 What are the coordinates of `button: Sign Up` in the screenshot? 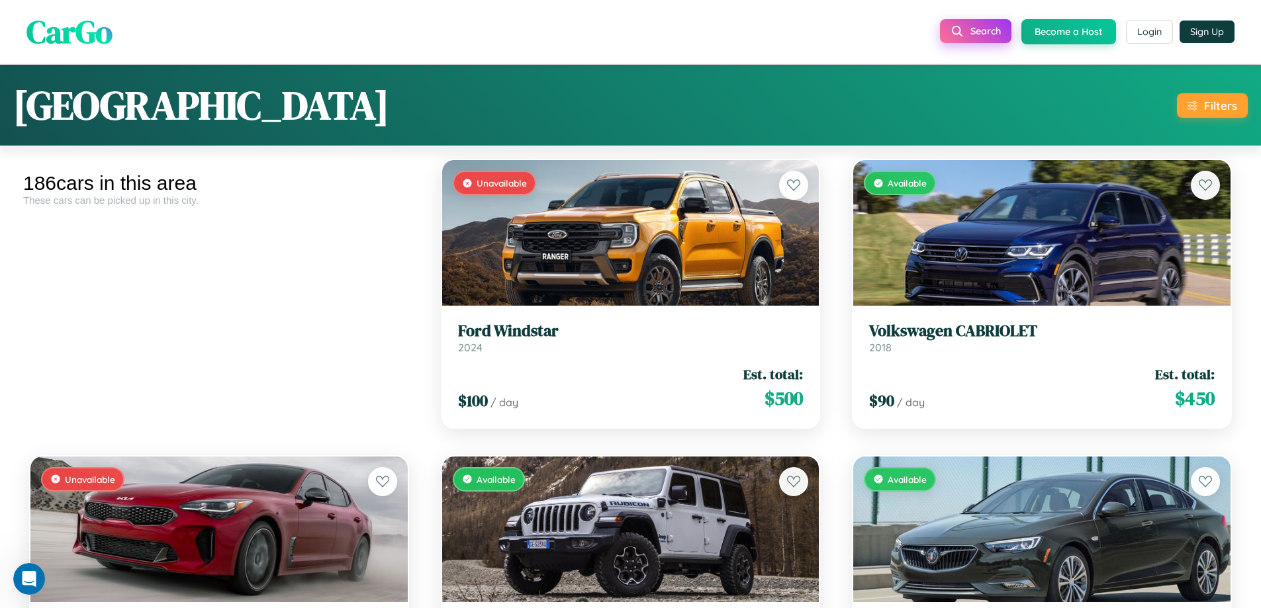 It's located at (1207, 32).